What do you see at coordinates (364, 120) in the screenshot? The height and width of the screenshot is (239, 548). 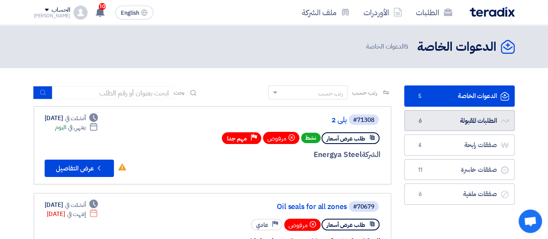 I see `div: #71308` at bounding box center [364, 120].